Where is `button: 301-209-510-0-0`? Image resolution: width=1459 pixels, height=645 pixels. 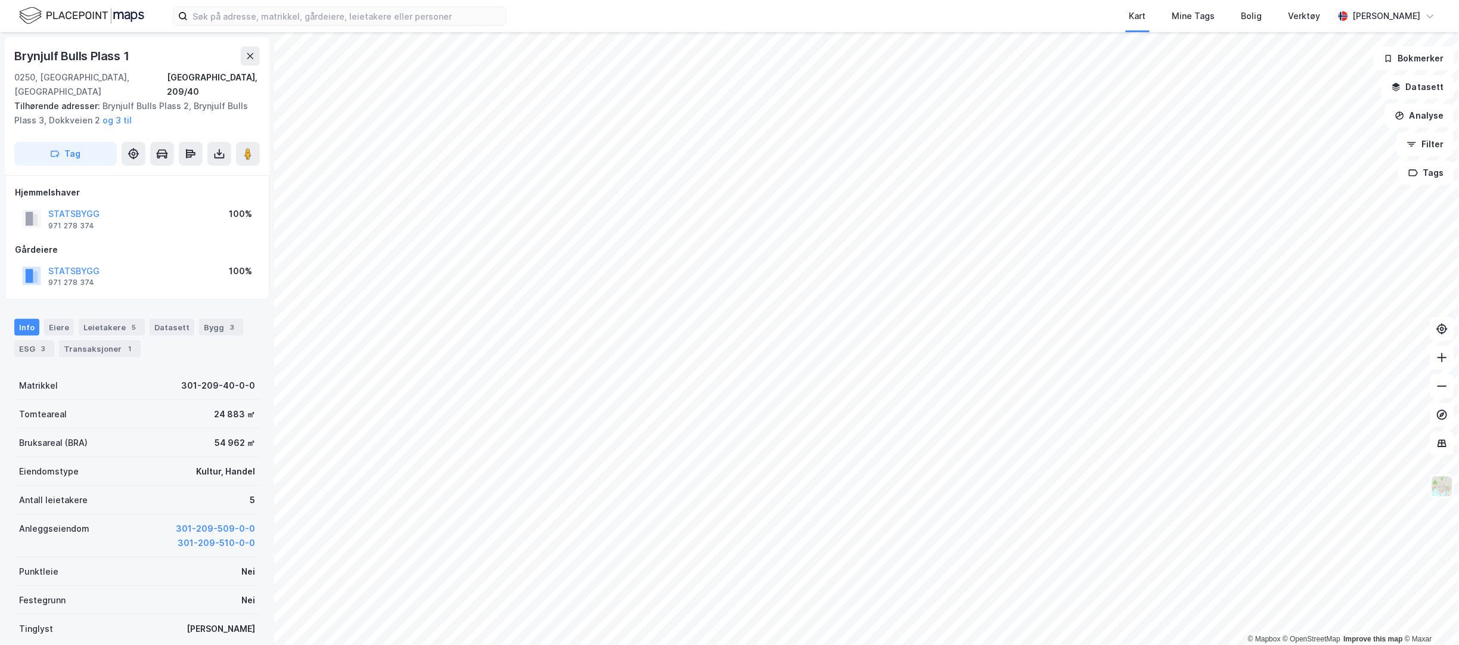
button: 301-209-510-0-0 is located at coordinates (216, 543).